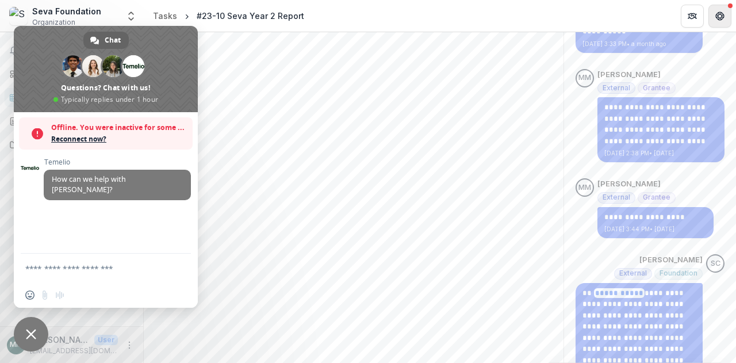 The height and width of the screenshot is (363, 736). Describe the element at coordinates (165, 16) in the screenshot. I see `div: Tasks` at that location.